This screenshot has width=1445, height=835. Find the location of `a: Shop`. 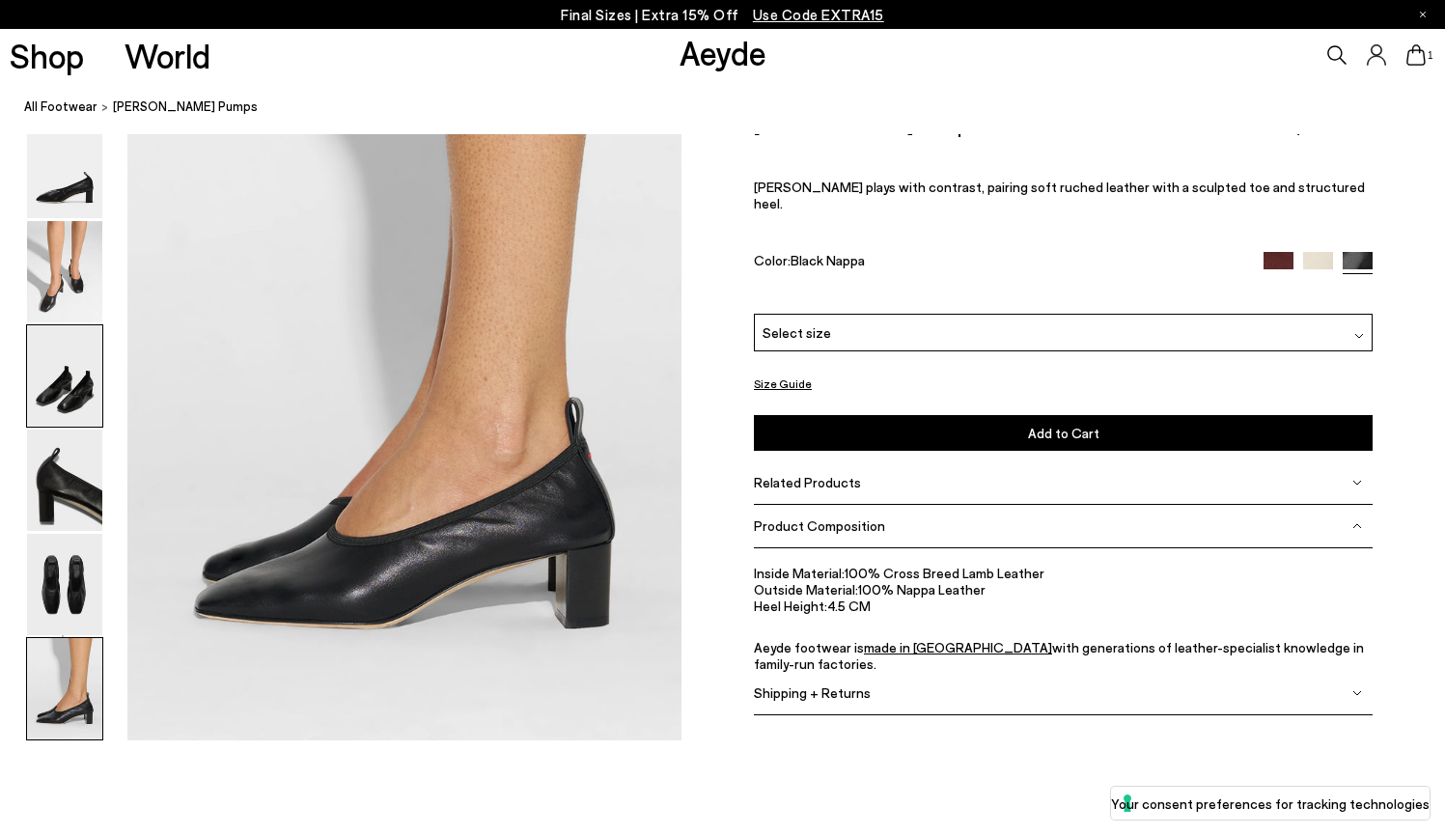

a: Shop is located at coordinates (46, 55).